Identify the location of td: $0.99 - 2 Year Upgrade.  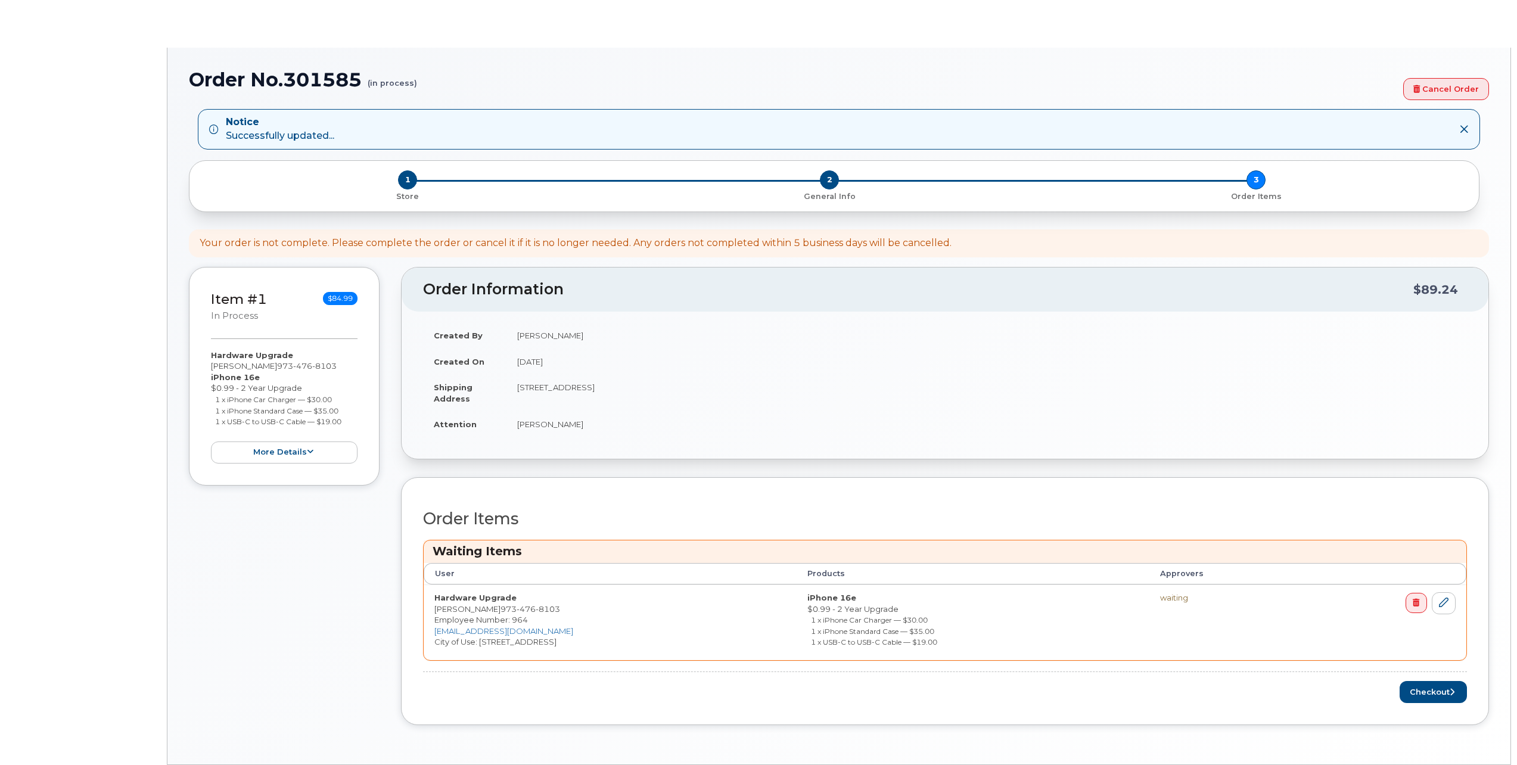
(973, 622).